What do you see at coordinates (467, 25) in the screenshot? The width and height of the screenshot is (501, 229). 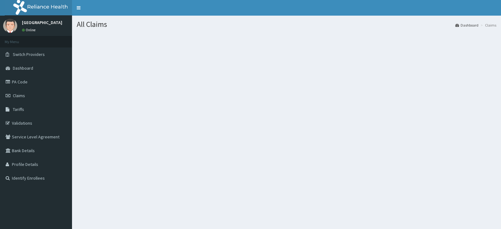 I see `a: Dashboard` at bounding box center [467, 25].